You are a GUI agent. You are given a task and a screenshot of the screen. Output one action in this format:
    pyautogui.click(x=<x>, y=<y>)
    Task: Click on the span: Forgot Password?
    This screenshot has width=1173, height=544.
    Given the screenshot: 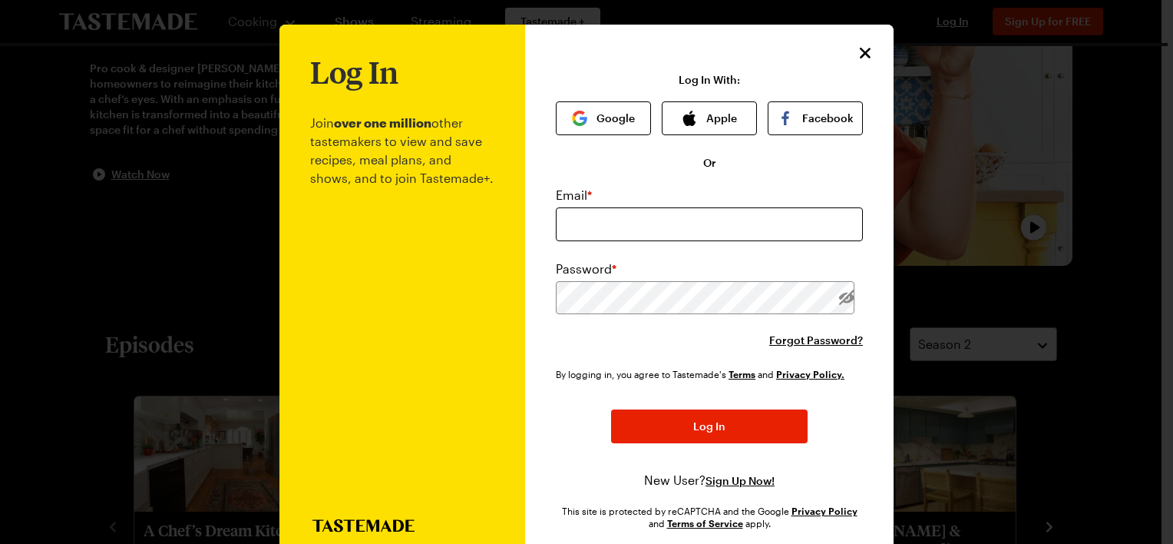 What is the action you would take?
    pyautogui.click(x=816, y=340)
    